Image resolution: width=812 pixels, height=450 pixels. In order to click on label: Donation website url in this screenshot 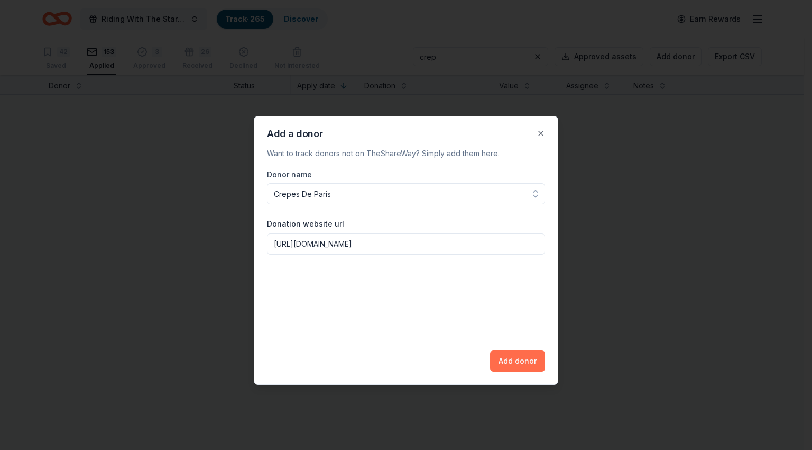, I will do `click(306, 224)`.